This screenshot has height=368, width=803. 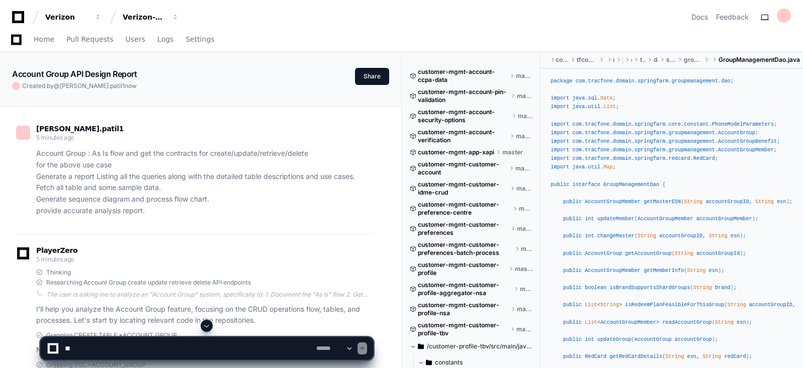 What do you see at coordinates (665, 219) in the screenshot?
I see `span: AccountGroupMember` at bounding box center [665, 219].